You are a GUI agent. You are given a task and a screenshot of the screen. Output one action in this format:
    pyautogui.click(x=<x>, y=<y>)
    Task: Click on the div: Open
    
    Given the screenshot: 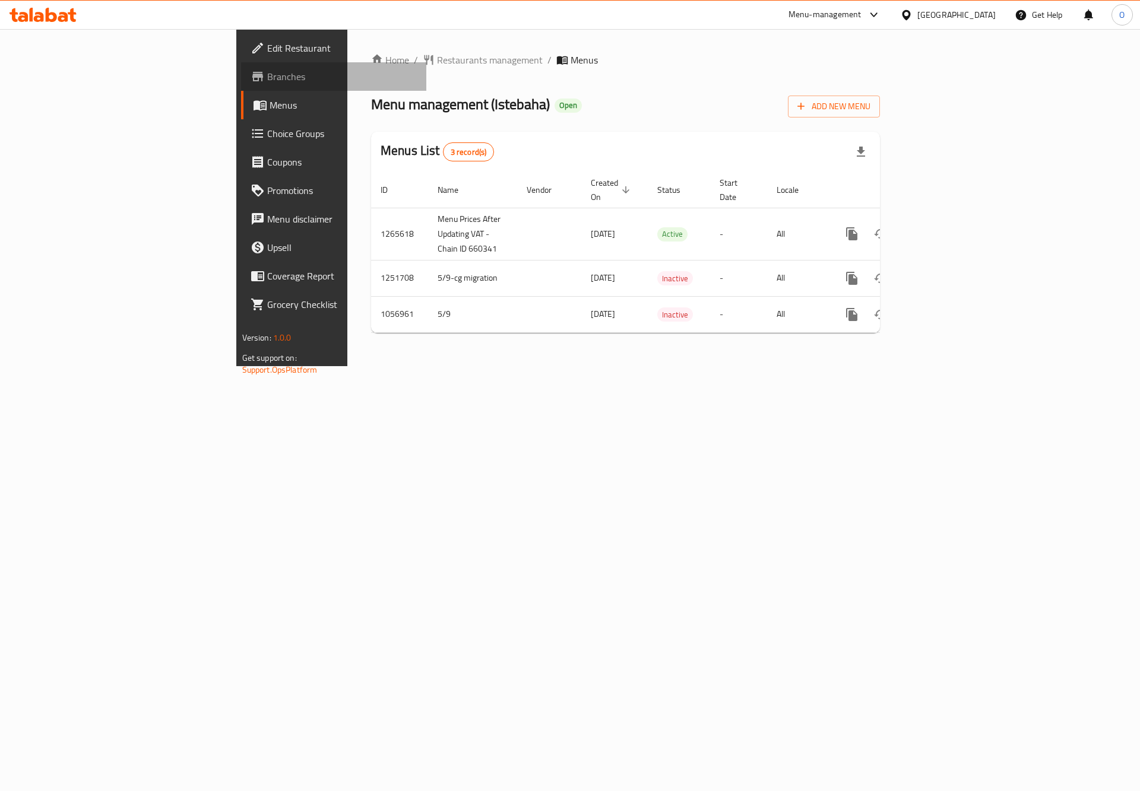 What is the action you would take?
    pyautogui.click(x=568, y=106)
    